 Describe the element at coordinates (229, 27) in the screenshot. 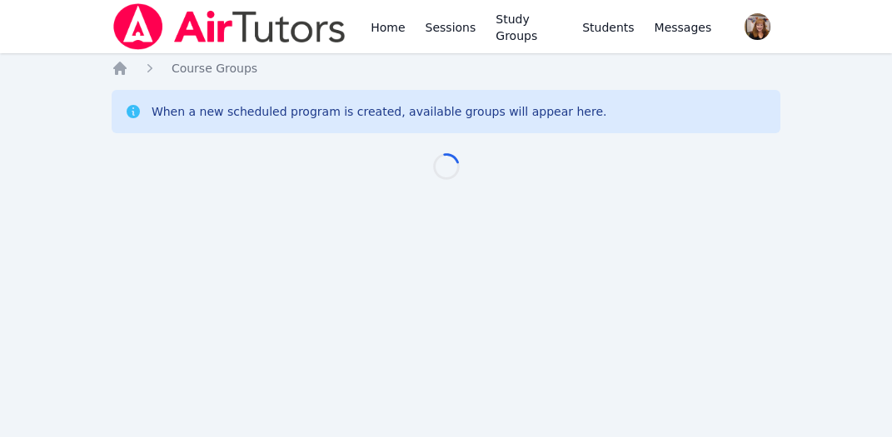

I see `img: Air Tutors` at that location.